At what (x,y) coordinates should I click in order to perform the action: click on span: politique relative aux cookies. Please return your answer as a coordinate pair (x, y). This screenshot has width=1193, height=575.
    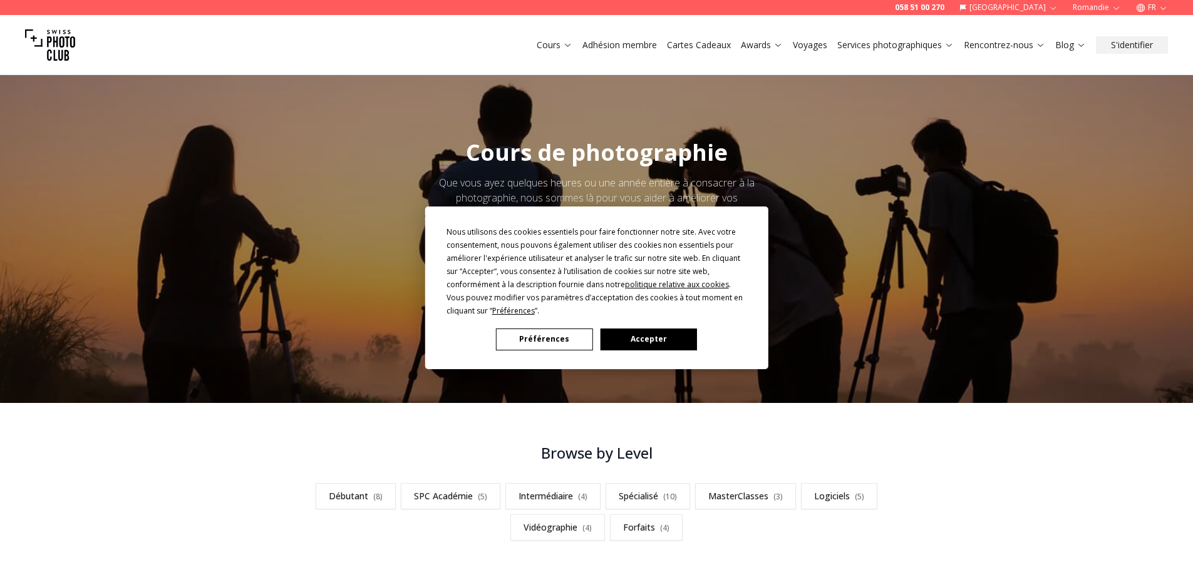
    Looking at the image, I should click on (677, 284).